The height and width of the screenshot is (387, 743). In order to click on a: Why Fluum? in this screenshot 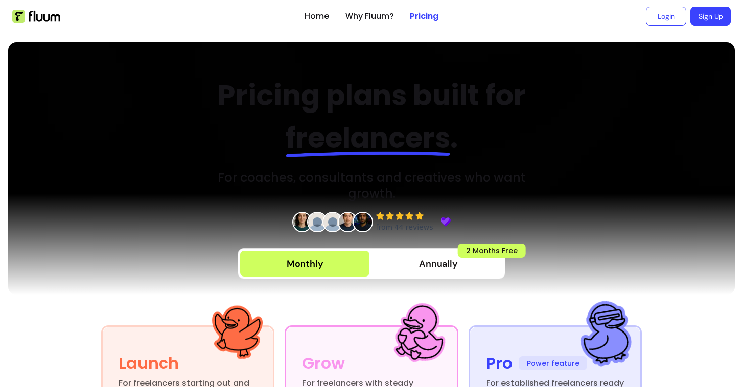, I will do `click(369, 16)`.